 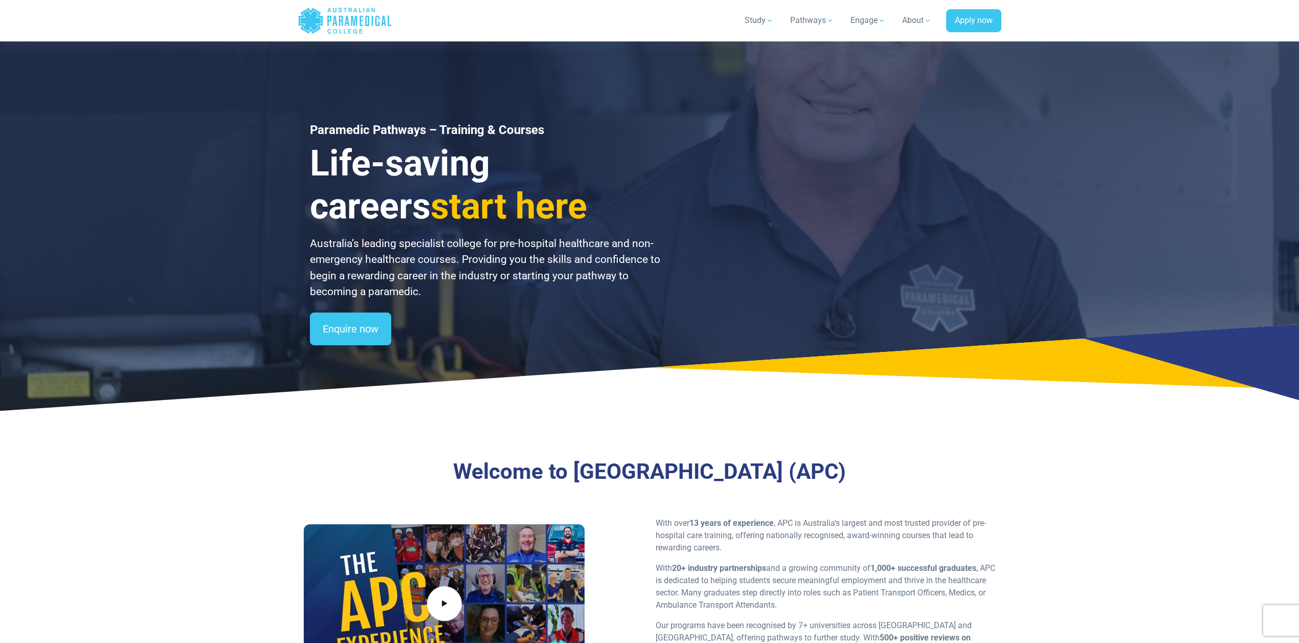 I want to click on a: Apply now, so click(x=974, y=21).